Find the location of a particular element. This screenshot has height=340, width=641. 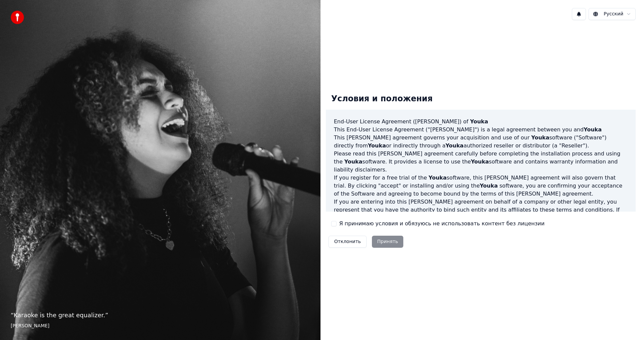

div: Условия и положения is located at coordinates (382, 99).